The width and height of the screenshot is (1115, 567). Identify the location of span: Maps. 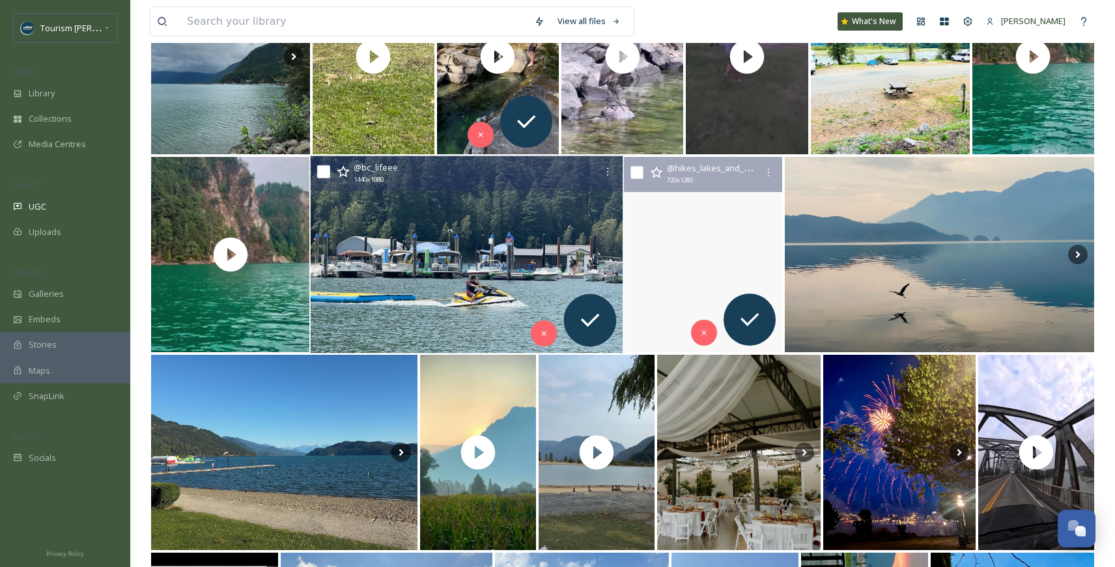
(39, 370).